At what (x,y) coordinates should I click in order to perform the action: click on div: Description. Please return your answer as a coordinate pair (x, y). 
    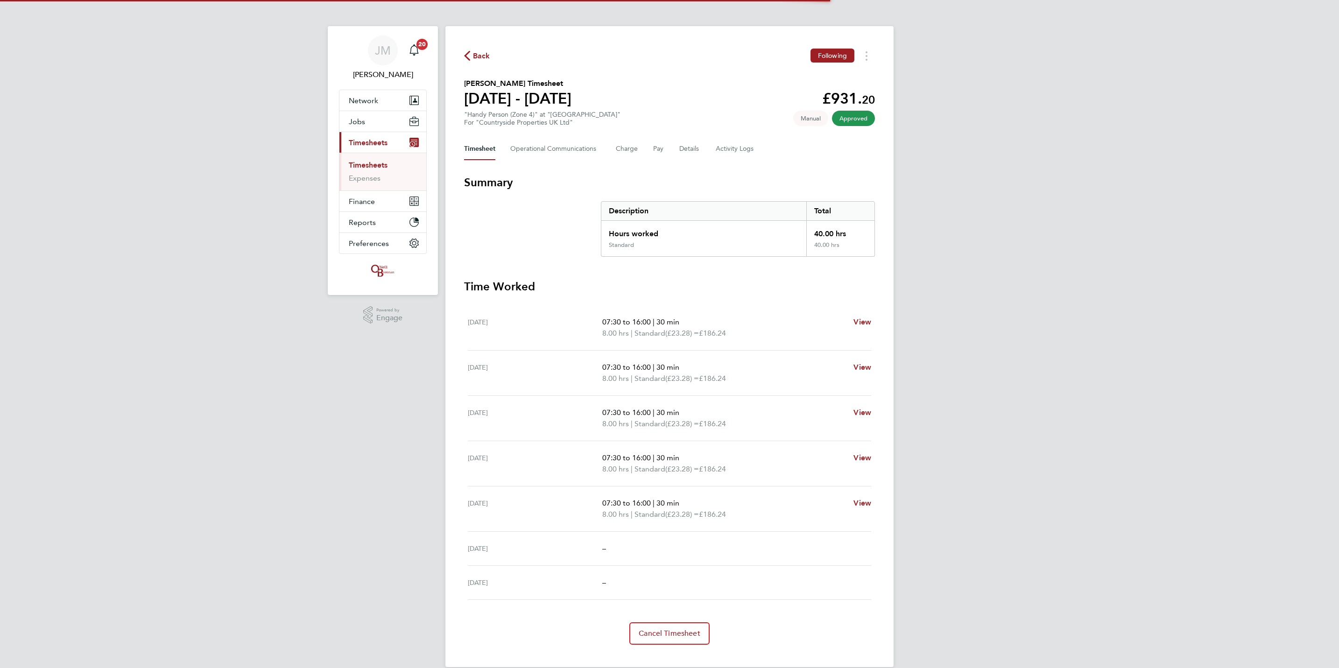
    Looking at the image, I should click on (703, 211).